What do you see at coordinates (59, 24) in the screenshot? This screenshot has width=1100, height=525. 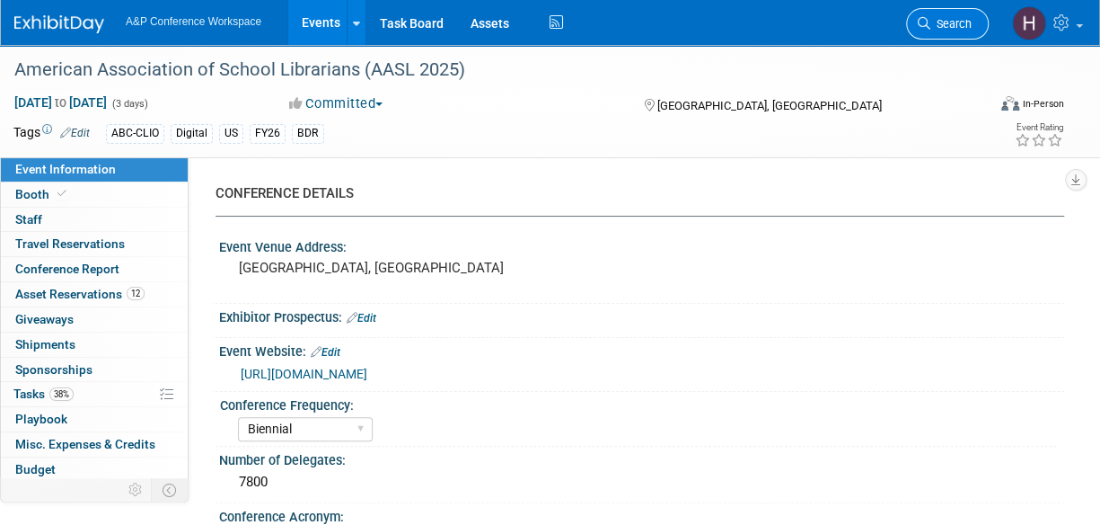 I see `img: ExhibitDay` at bounding box center [59, 24].